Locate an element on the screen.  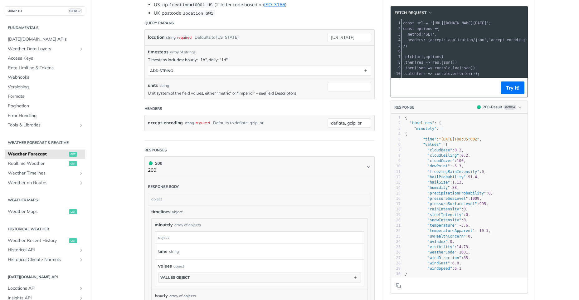
span: "hailProbability" is located at coordinates (447, 177).